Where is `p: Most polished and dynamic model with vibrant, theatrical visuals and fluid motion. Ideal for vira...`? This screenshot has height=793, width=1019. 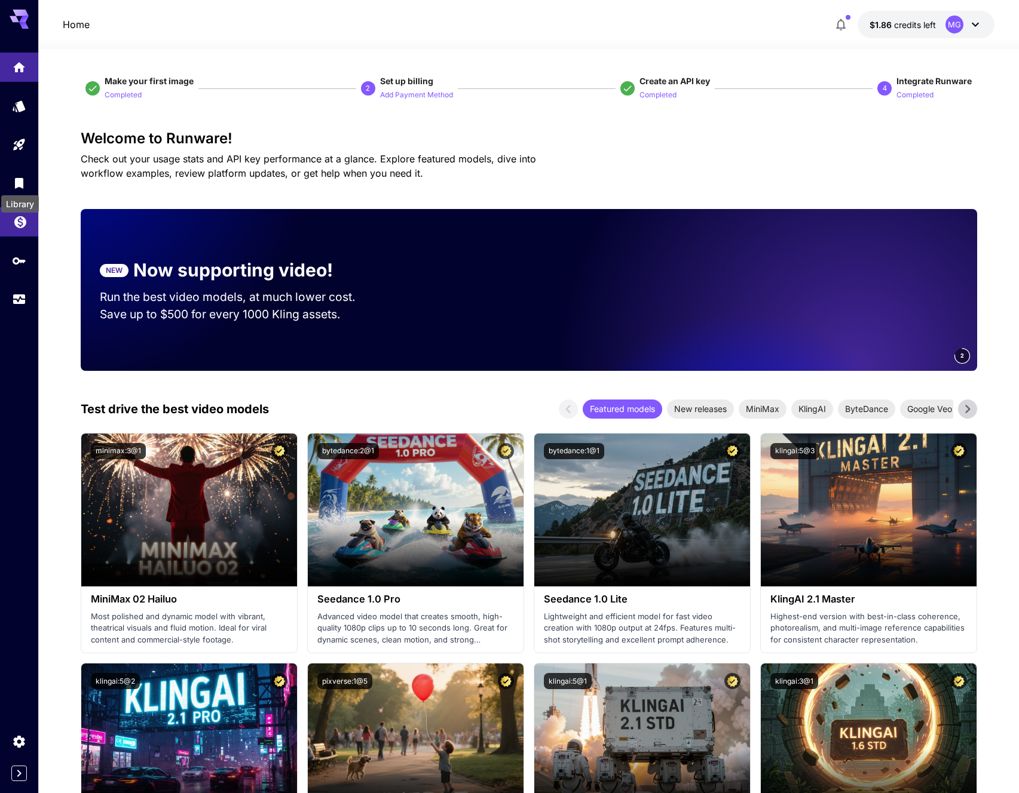 p: Most polished and dynamic model with vibrant, theatrical visuals and fluid motion. Ideal for vira... is located at coordinates (189, 628).